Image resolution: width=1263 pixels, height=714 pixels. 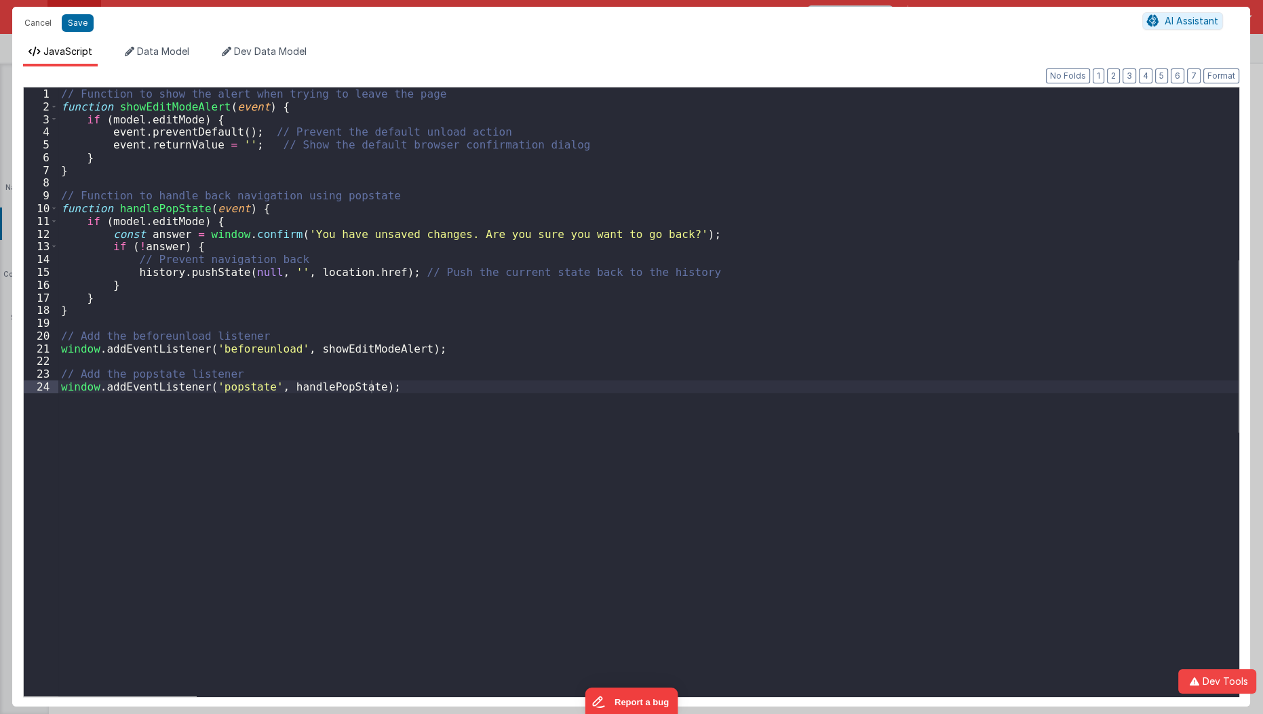 What do you see at coordinates (68, 51) in the screenshot?
I see `span: JavaScript` at bounding box center [68, 51].